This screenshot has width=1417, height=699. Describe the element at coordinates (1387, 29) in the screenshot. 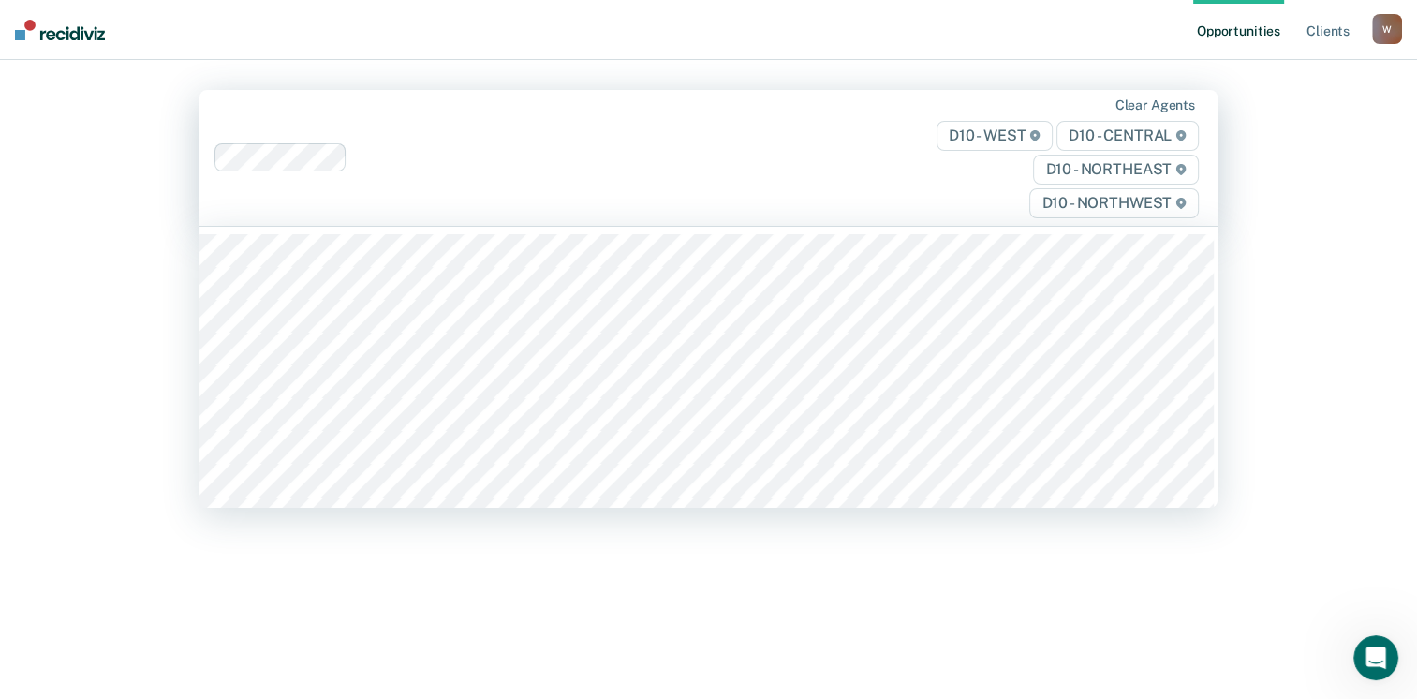

I see `div: W` at that location.